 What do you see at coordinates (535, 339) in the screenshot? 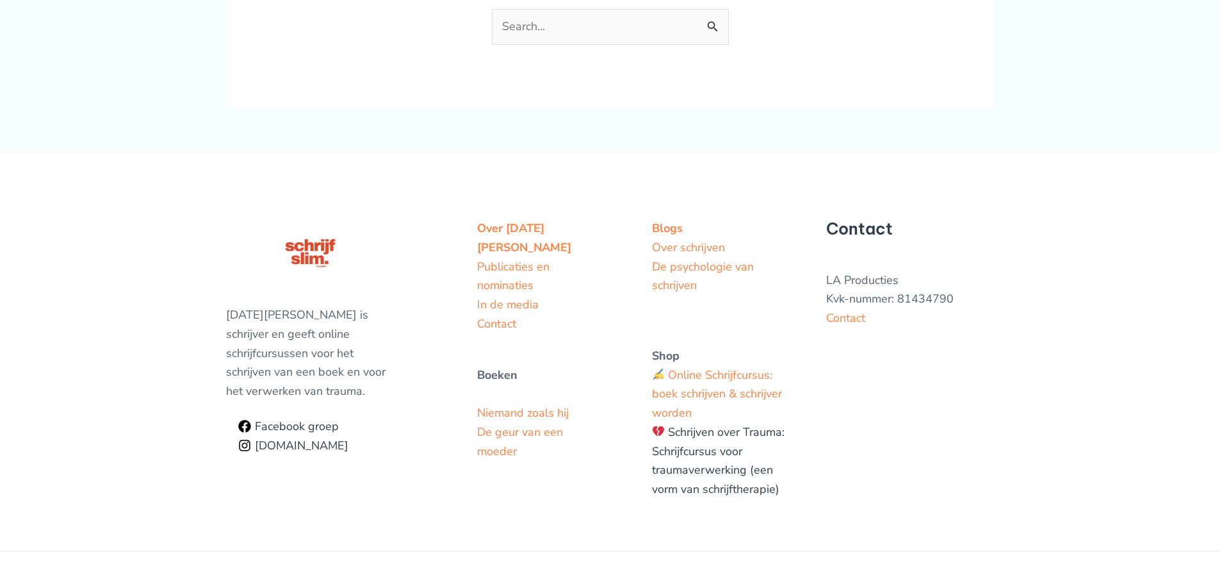
I see `aside: Footer Widget 1` at bounding box center [535, 339].